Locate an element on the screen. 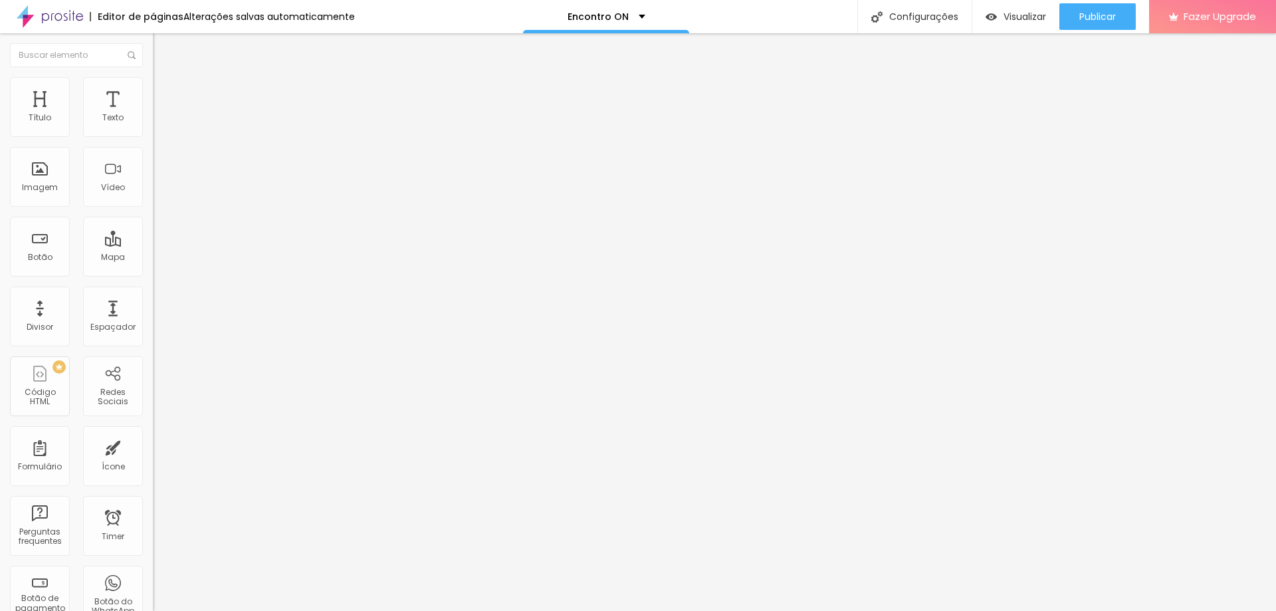  div: Formulário is located at coordinates (40, 467).